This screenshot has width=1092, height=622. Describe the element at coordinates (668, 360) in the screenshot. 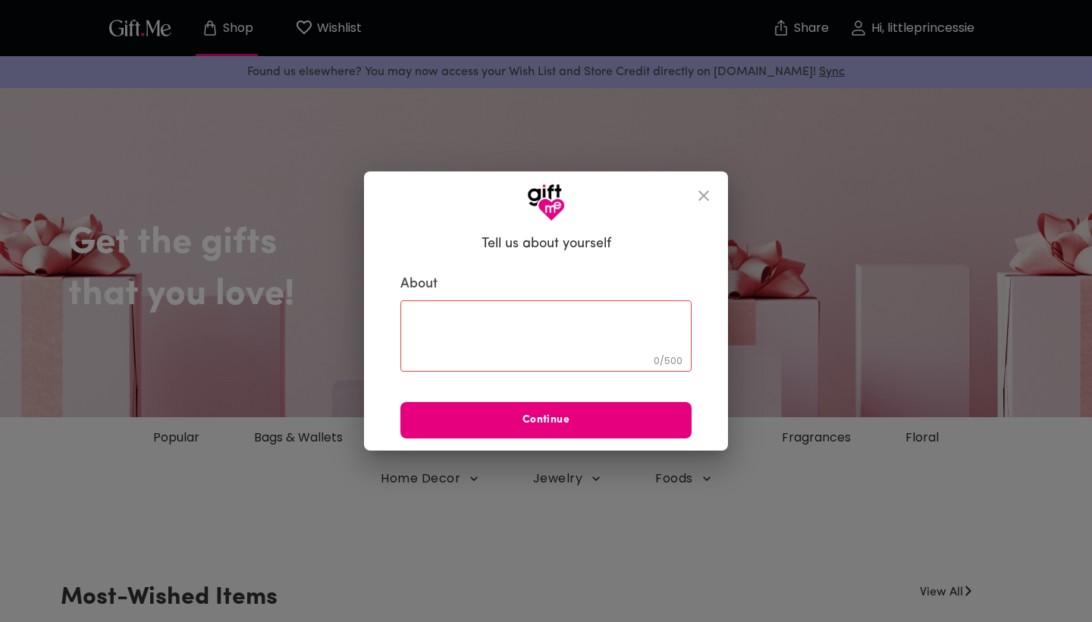

I see `span: 0 / 500` at that location.